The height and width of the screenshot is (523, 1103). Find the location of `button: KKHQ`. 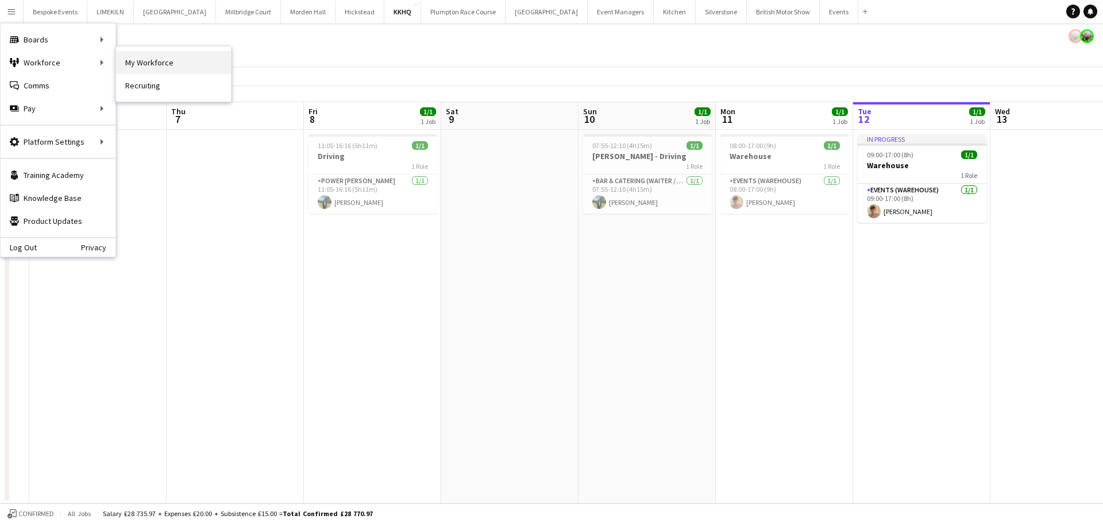

button: KKHQ is located at coordinates (403, 11).